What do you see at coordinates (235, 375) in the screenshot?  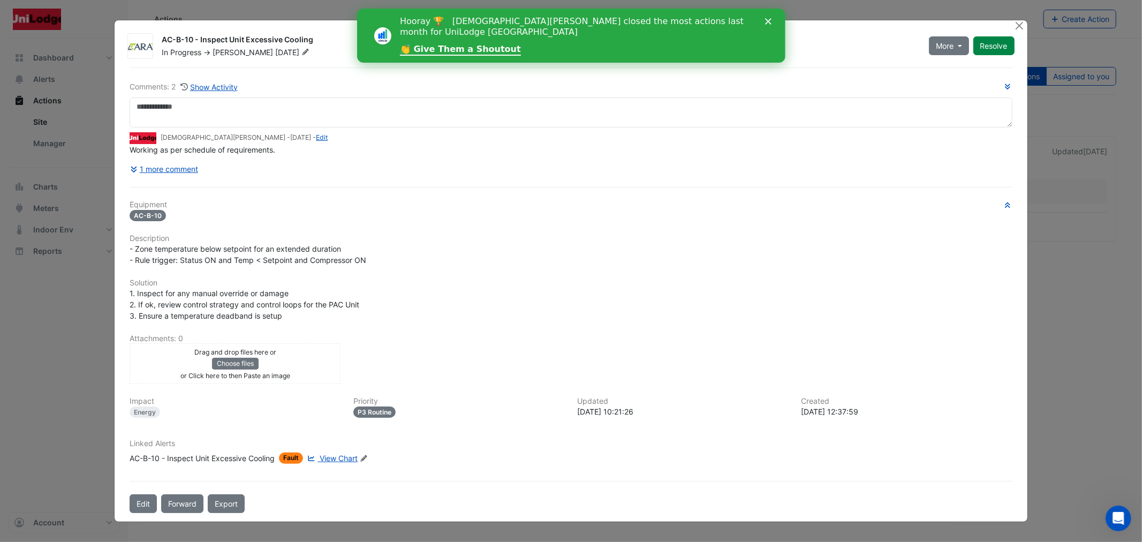 I see `small: or Click here to then Paste an image` at bounding box center [235, 375].